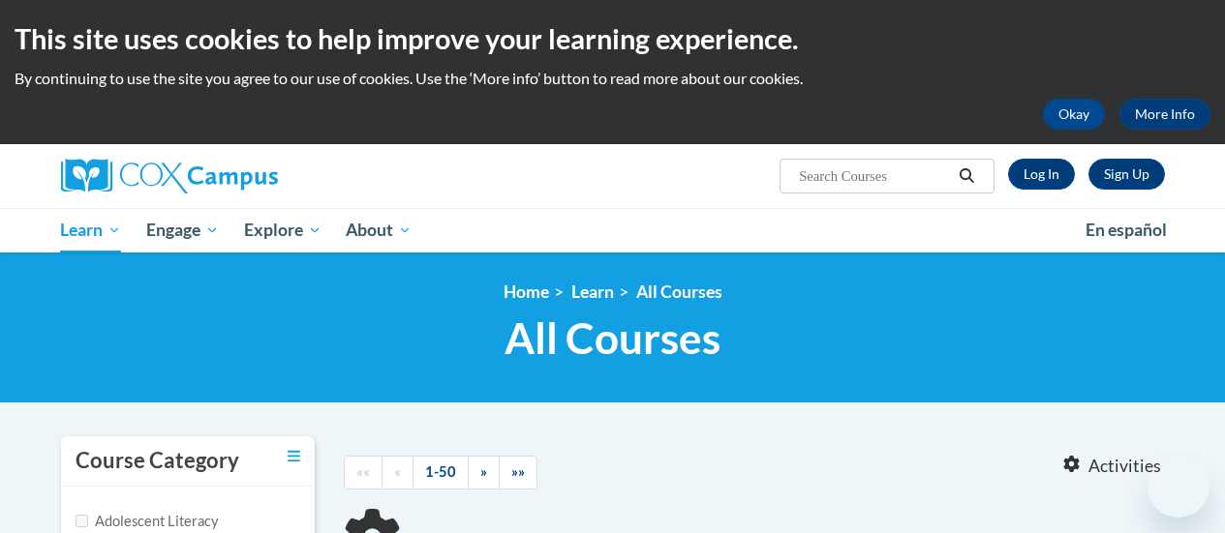  Describe the element at coordinates (157, 461) in the screenshot. I see `h3: Course Category` at that location.